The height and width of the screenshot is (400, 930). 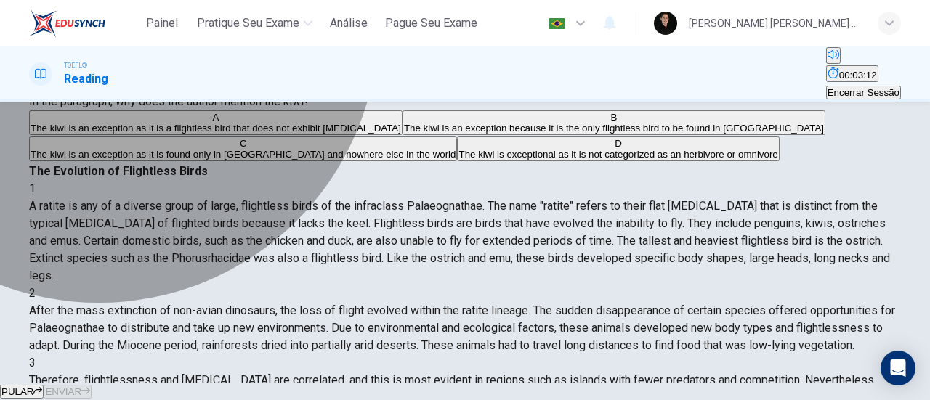 I want to click on span: PULAR, so click(x=17, y=392).